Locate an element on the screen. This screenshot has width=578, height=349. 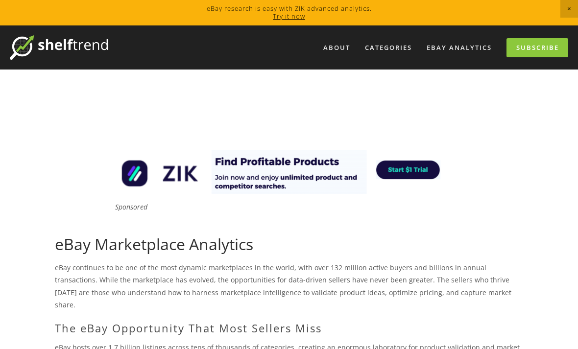
img: ShelfTrend is located at coordinates (59, 48).